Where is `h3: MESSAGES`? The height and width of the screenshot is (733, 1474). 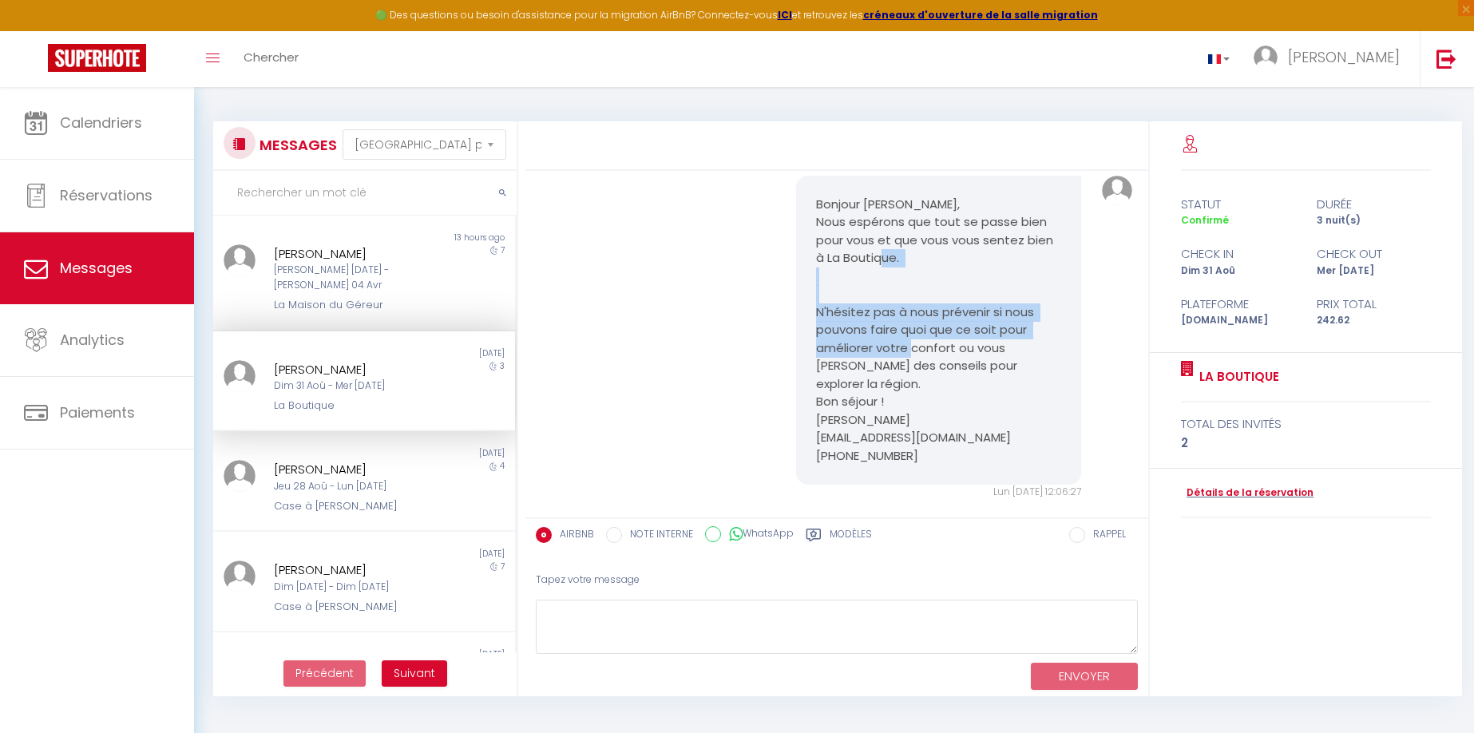
h3: MESSAGES is located at coordinates (296, 145).